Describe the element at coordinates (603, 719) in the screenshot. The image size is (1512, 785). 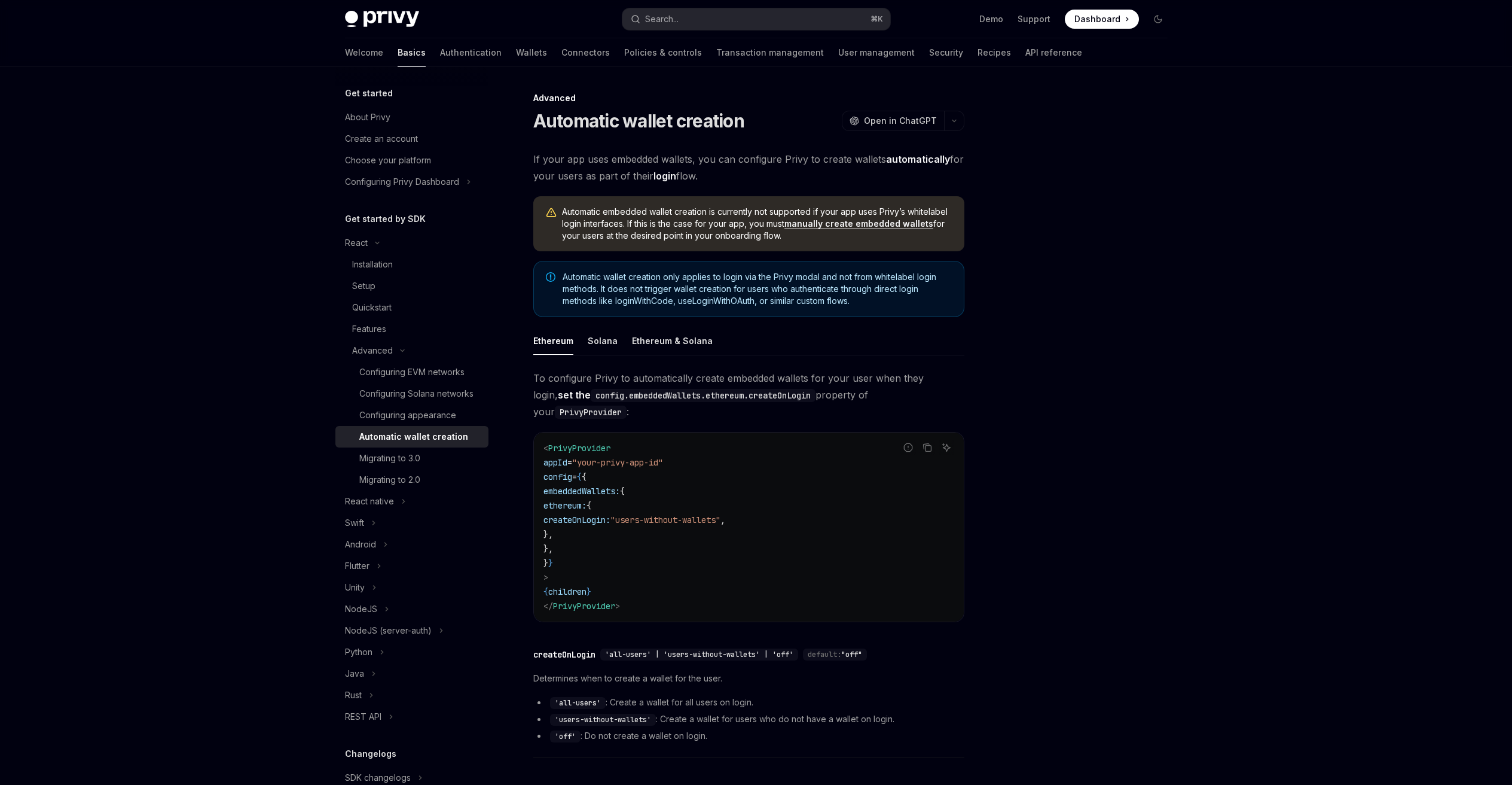
I see `code: 'users-without-wallets'` at that location.